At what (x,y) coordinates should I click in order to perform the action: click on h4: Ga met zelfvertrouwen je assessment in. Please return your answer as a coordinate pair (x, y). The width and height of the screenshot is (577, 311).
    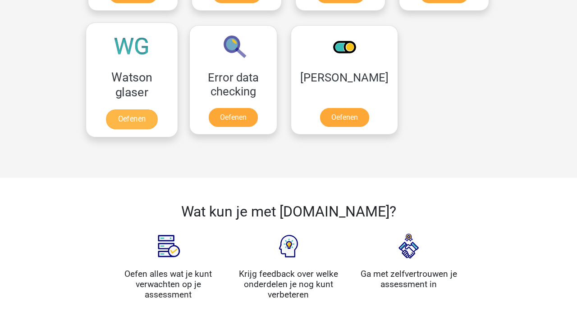
    Looking at the image, I should click on (408, 279).